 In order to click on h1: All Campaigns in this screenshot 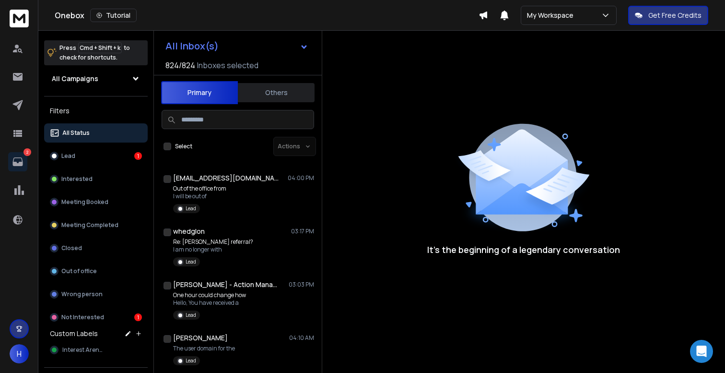, I will do `click(75, 79)`.